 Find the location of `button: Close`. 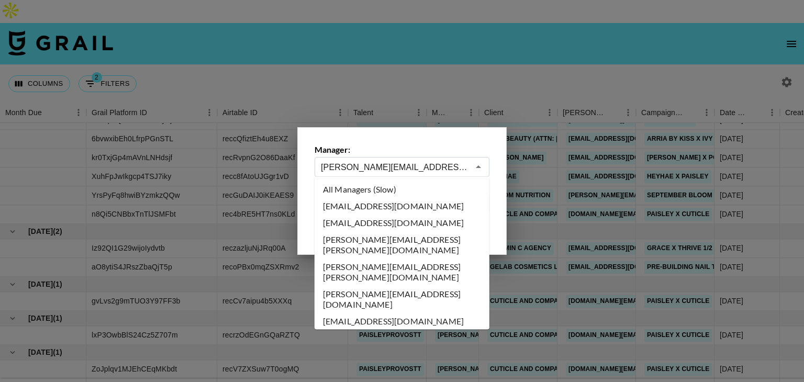

button: Close is located at coordinates (478, 167).